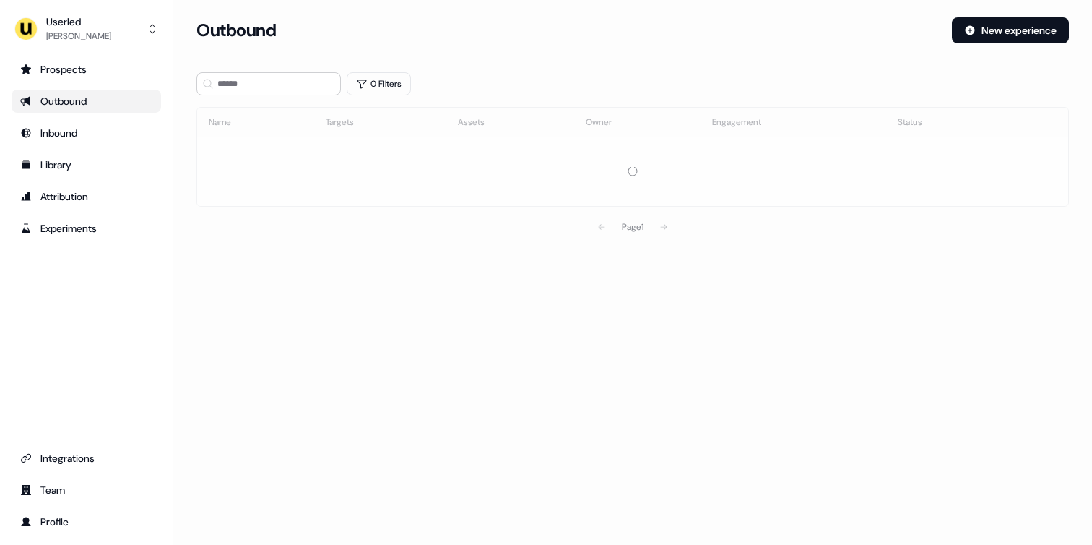 The image size is (1092, 545). I want to click on h3: Outbound, so click(236, 30).